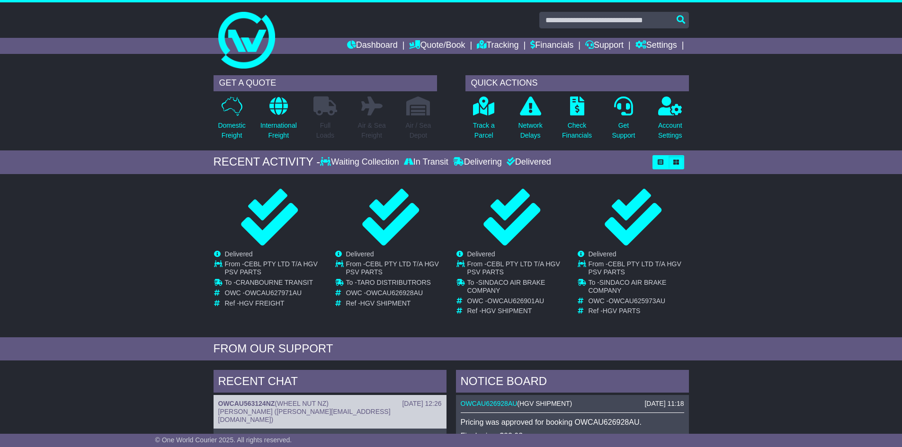  Describe the element at coordinates (325, 83) in the screenshot. I see `div: GET A QUOTE` at that location.